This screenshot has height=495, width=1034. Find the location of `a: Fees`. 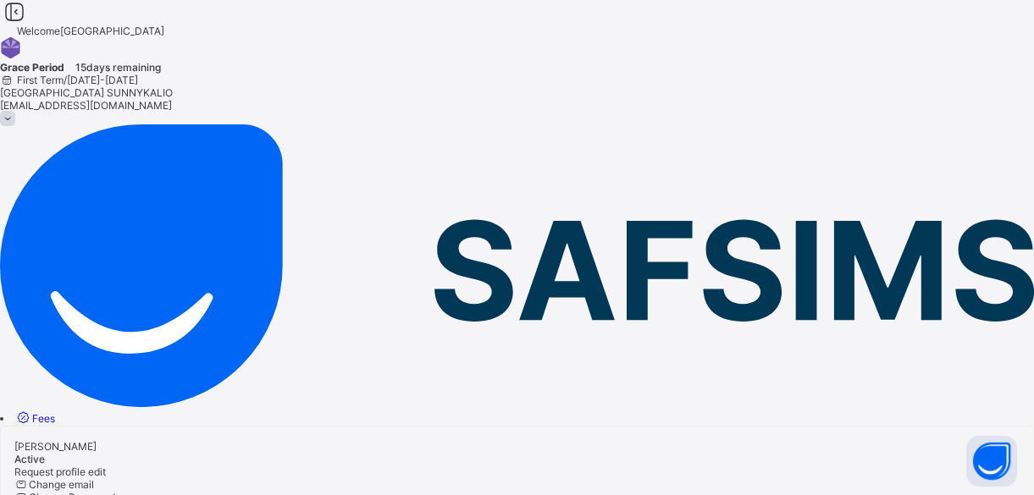

a: Fees is located at coordinates (35, 418).